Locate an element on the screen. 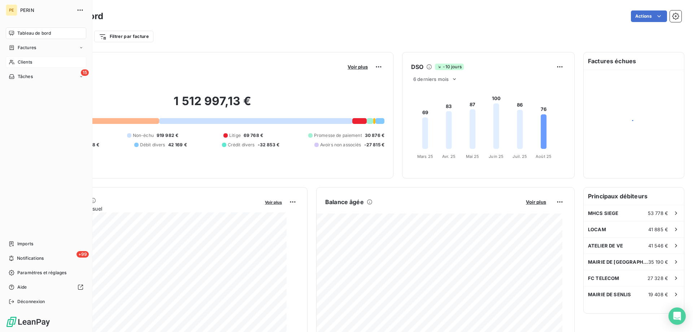 The image size is (693, 332). span: 6 derniers mois is located at coordinates (431, 79).